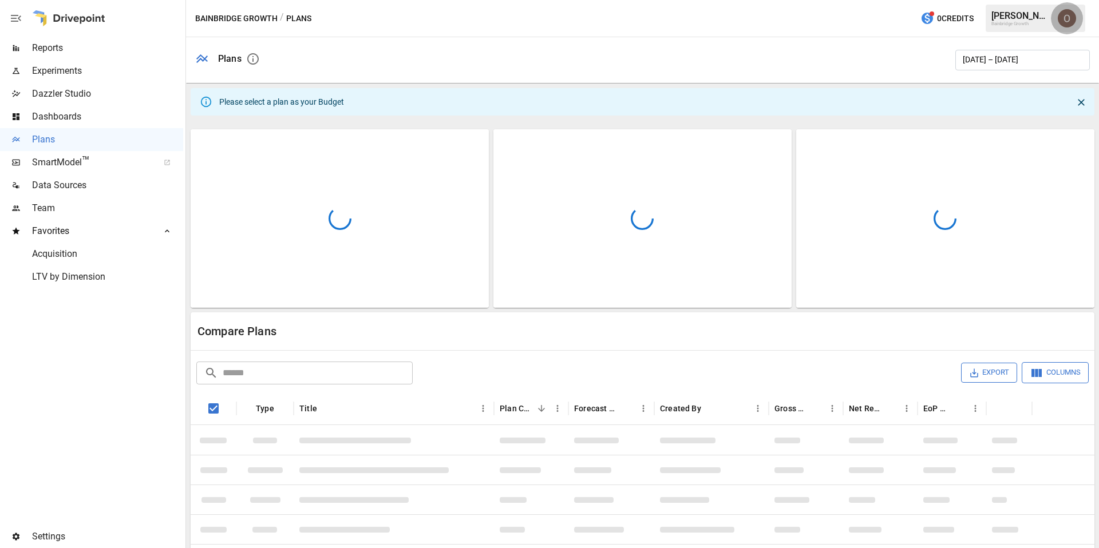  What do you see at coordinates (596, 409) in the screenshot?
I see `div: Forecast start` at bounding box center [596, 409].